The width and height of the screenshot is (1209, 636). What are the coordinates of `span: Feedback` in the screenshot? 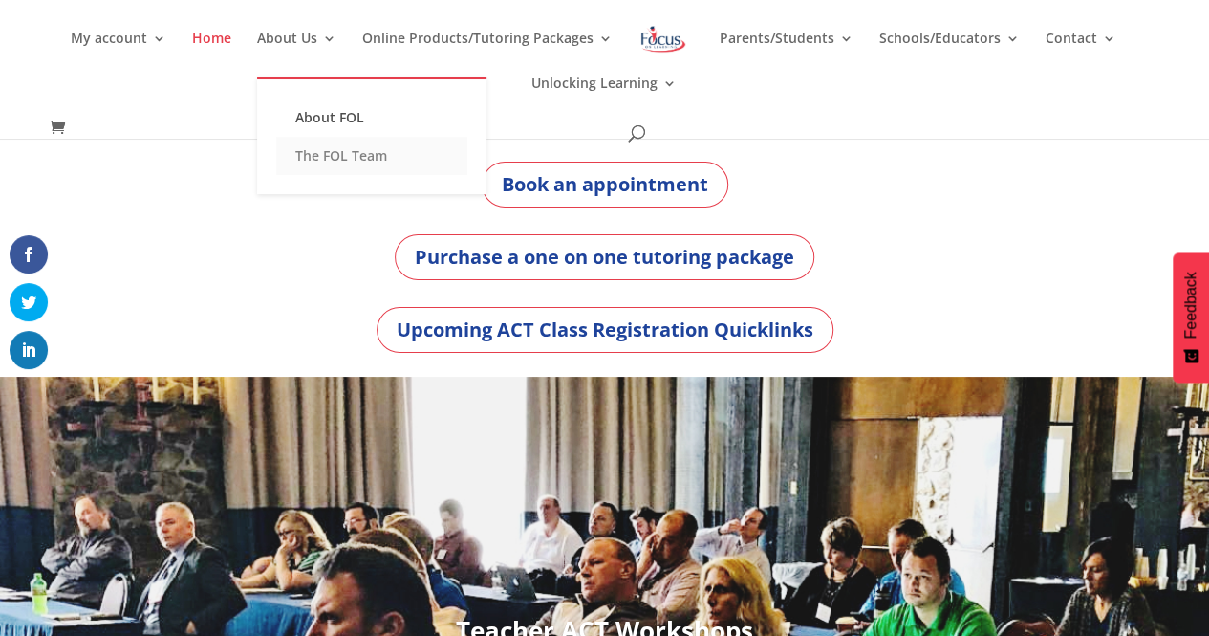 It's located at (1191, 305).